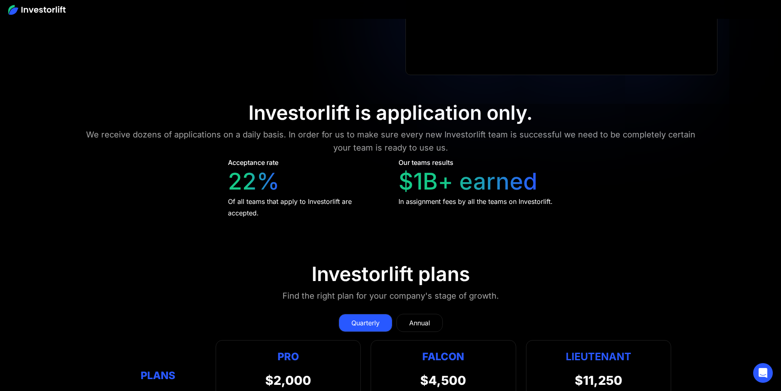  I want to click on div: Pro, so click(288, 356).